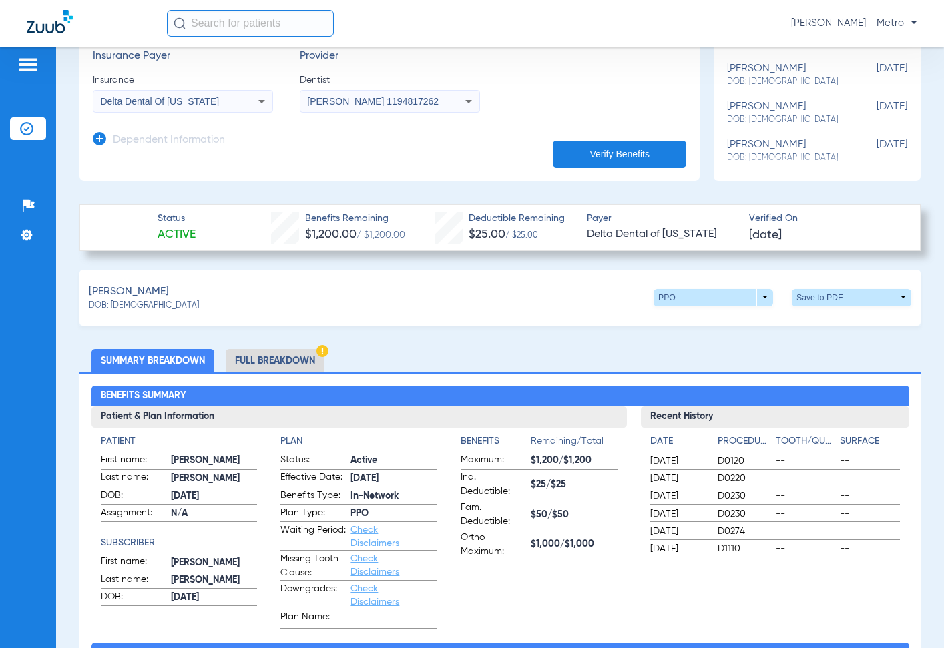 This screenshot has width=944, height=648. Describe the element at coordinates (517, 218) in the screenshot. I see `span: Deductible Remaining` at that location.